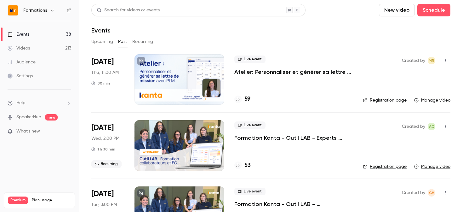  What do you see at coordinates (432, 61) in the screenshot?
I see `span: Marion Roquet` at bounding box center [432, 61].